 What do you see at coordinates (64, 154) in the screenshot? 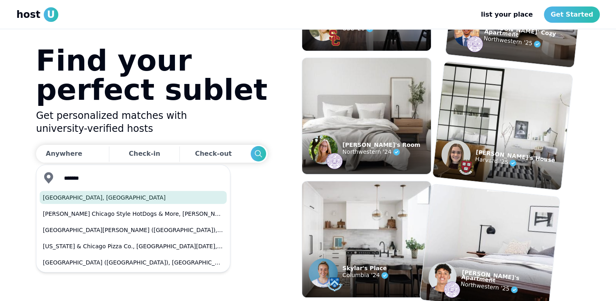
I see `div: Anywhere` at bounding box center [64, 154].